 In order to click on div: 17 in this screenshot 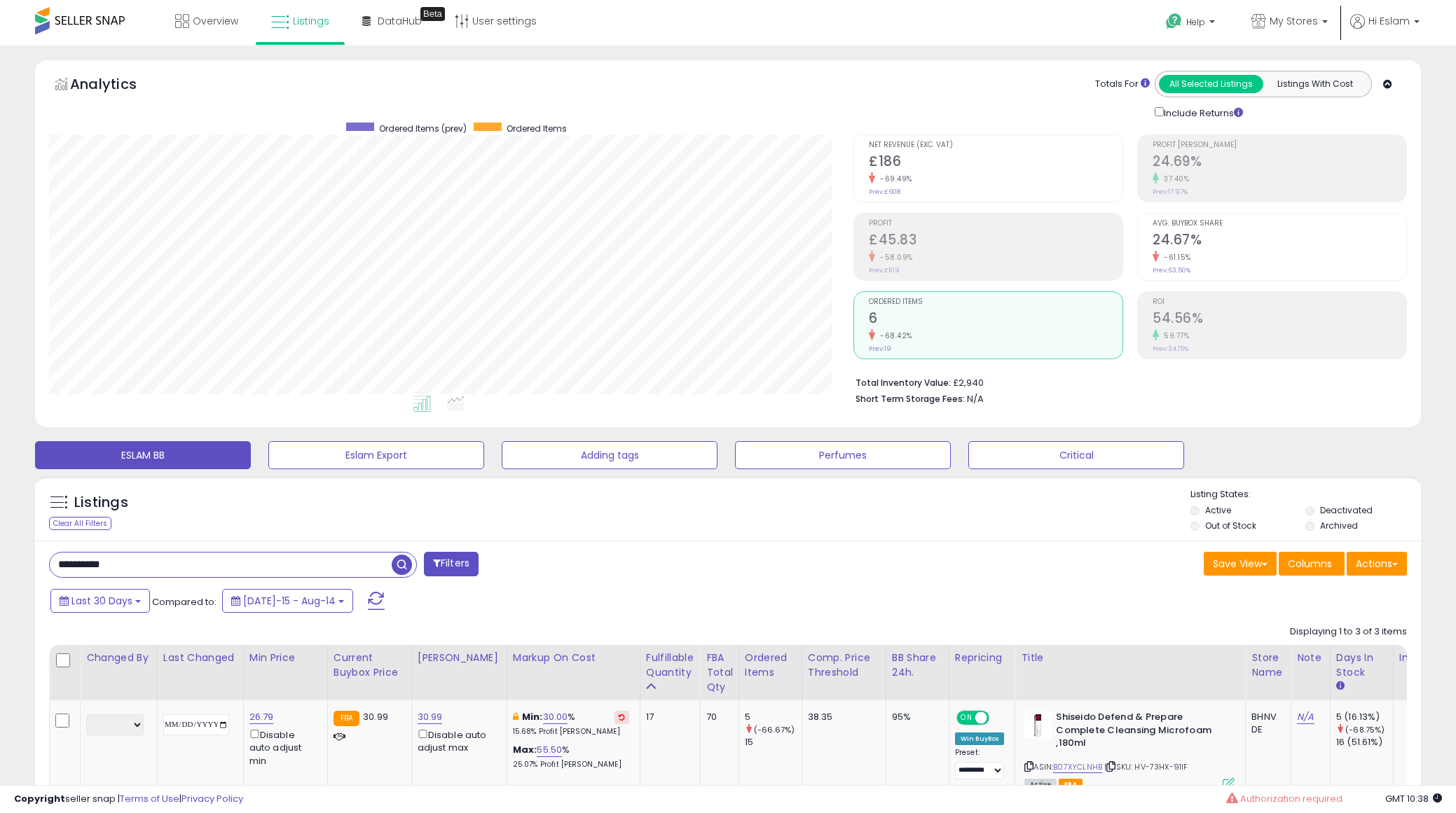, I will do `click(668, 717)`.